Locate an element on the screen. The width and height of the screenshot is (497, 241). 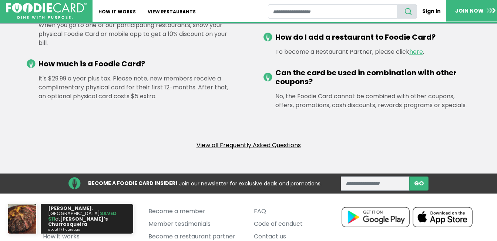
img: Webhook is located at coordinates (22, 218).